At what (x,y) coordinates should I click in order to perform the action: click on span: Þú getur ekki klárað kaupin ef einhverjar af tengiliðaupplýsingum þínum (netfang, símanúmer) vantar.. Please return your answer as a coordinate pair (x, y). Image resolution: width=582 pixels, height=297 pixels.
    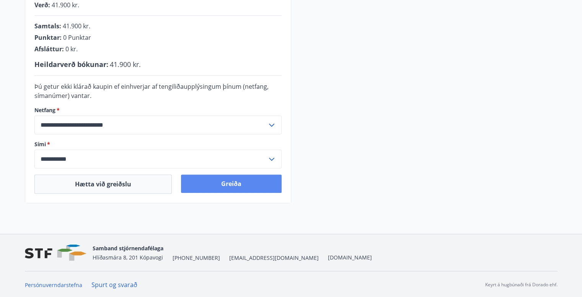
    Looking at the image, I should click on (152, 91).